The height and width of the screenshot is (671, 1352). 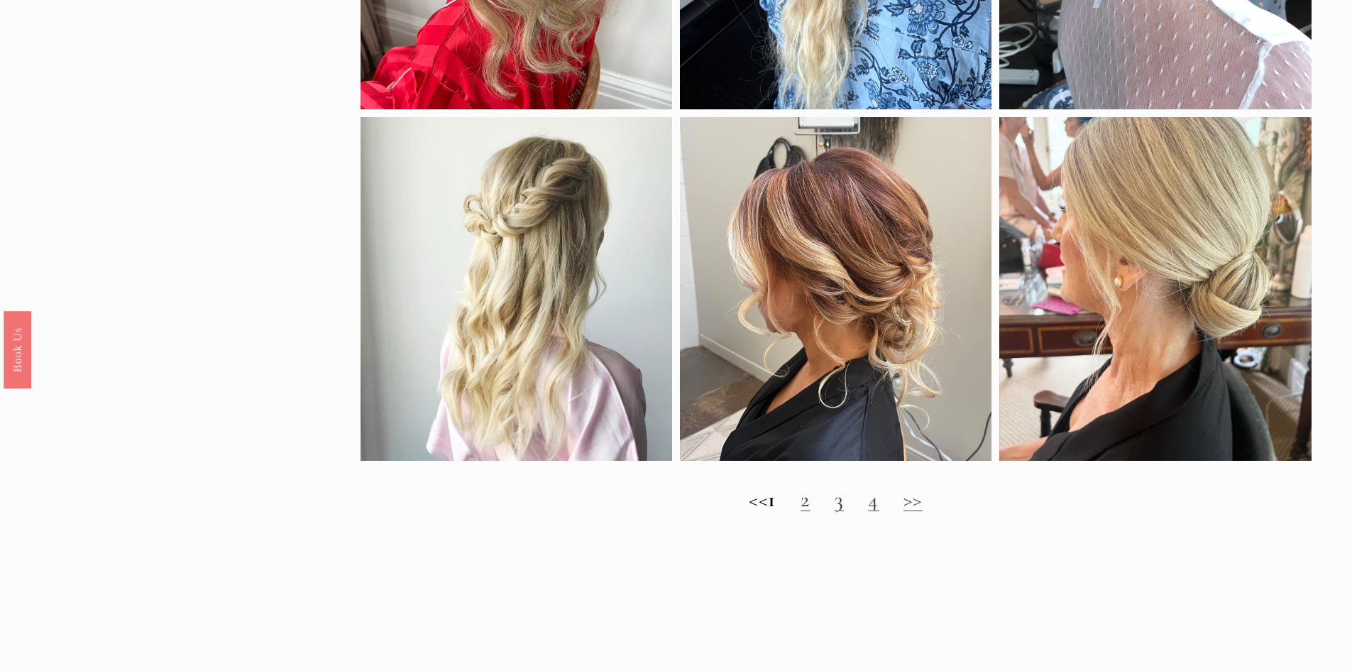 I want to click on a: Book Us, so click(x=17, y=348).